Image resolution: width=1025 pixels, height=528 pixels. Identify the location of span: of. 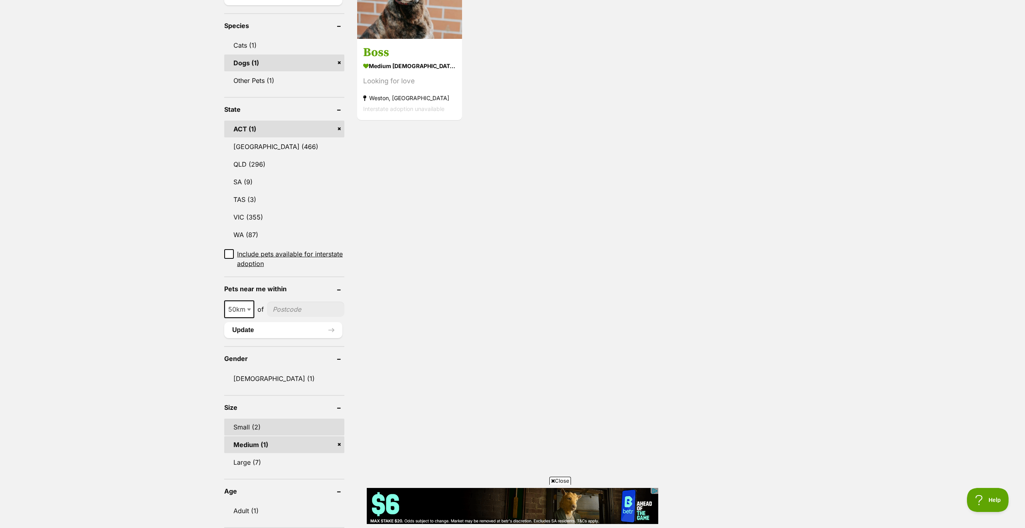
(261, 309).